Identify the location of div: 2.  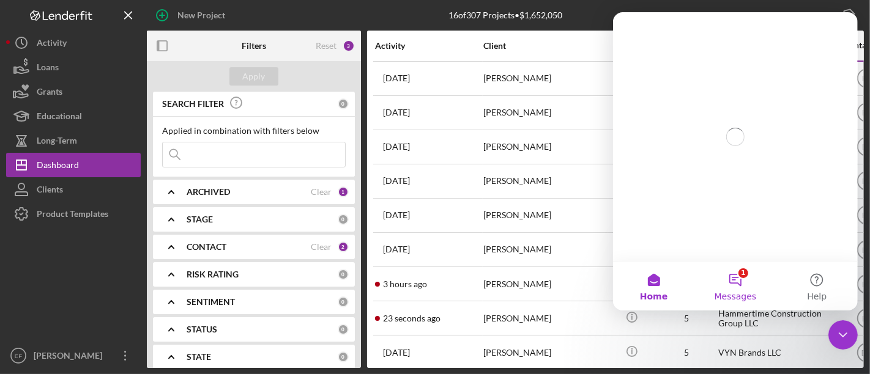
(343, 247).